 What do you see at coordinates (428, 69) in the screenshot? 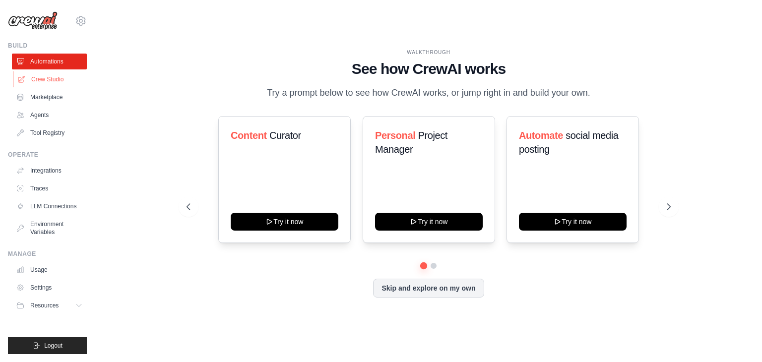
I see `h1: See how CrewAI works` at bounding box center [428, 69].